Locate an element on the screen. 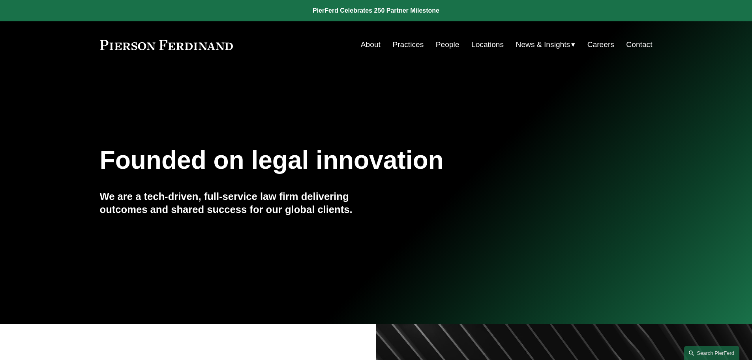 Image resolution: width=752 pixels, height=360 pixels. a: Contact is located at coordinates (639, 45).